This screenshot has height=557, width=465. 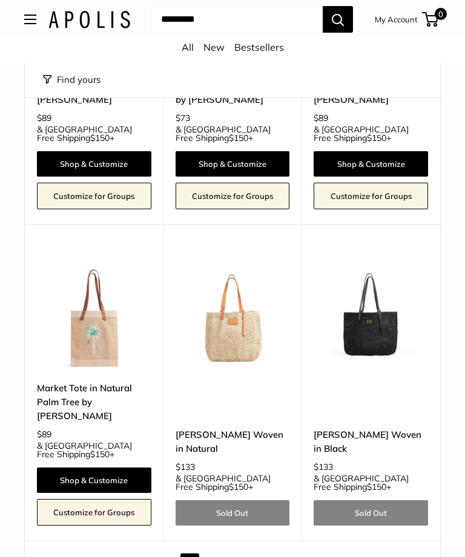 What do you see at coordinates (183, 118) in the screenshot?
I see `span: $73` at bounding box center [183, 118].